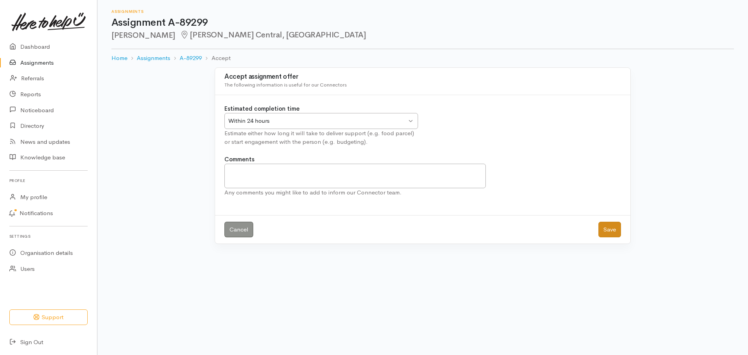 The height and width of the screenshot is (355, 748). Describe the element at coordinates (423, 23) in the screenshot. I see `h1: Assignment A-89299` at that location.